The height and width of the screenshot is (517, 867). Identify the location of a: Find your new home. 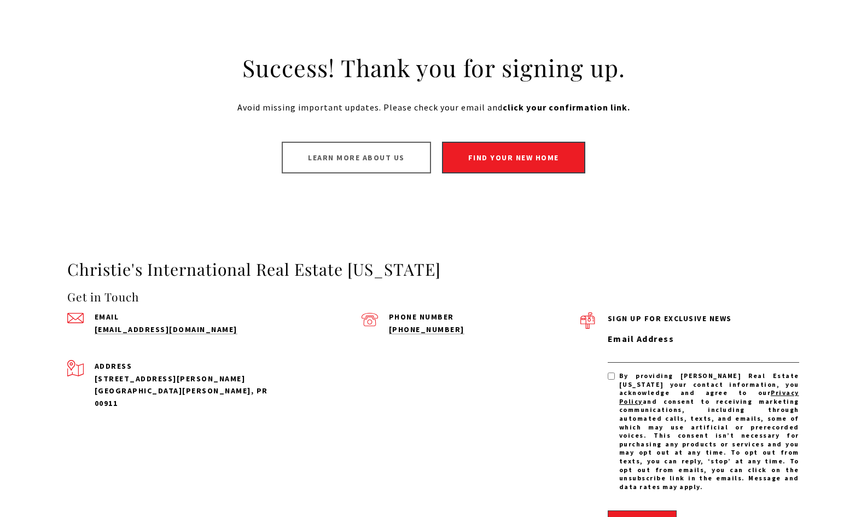
(513, 157).